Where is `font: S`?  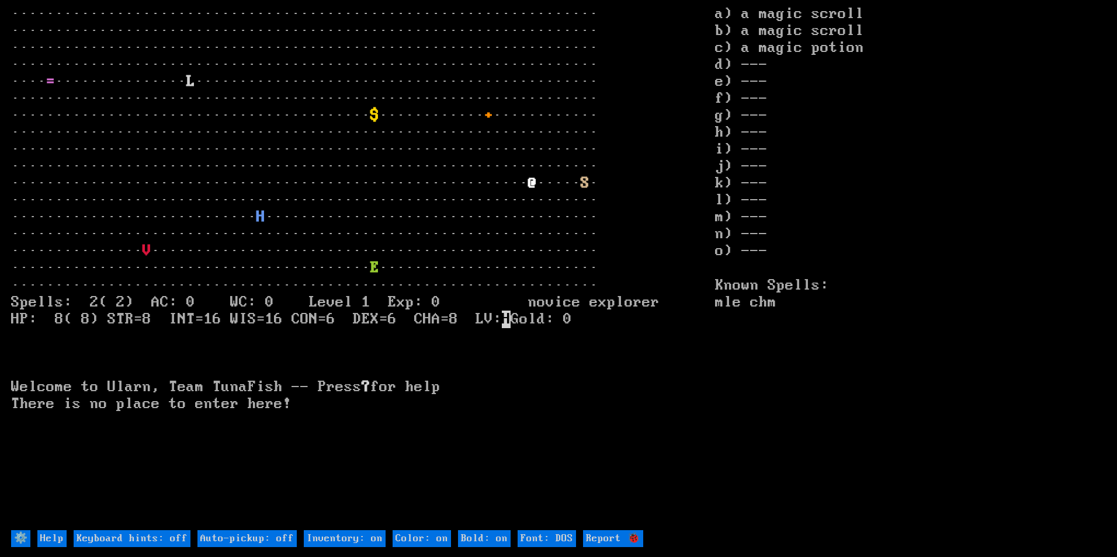 font: S is located at coordinates (585, 183).